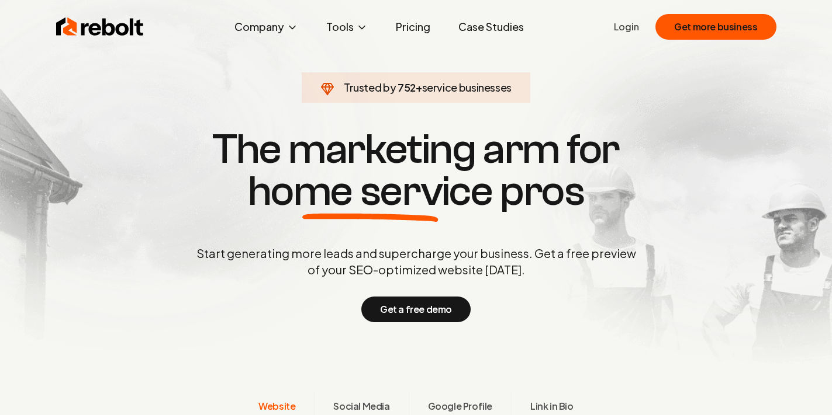  Describe the element at coordinates (552, 407) in the screenshot. I see `span: Link in Bio` at that location.